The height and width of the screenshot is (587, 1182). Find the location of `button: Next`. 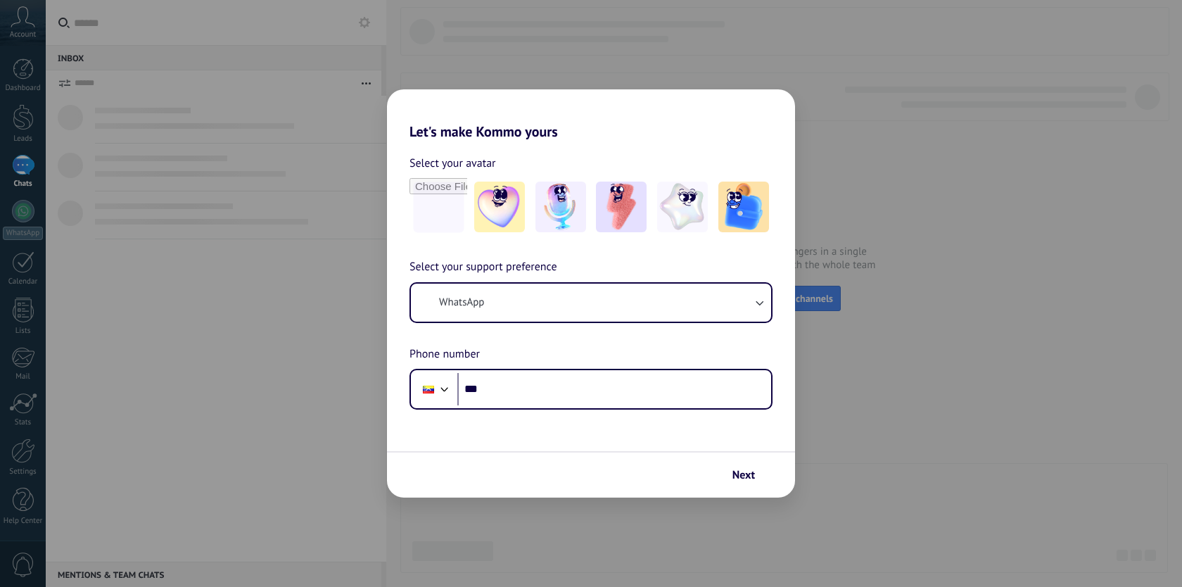

button: Next is located at coordinates (750, 475).